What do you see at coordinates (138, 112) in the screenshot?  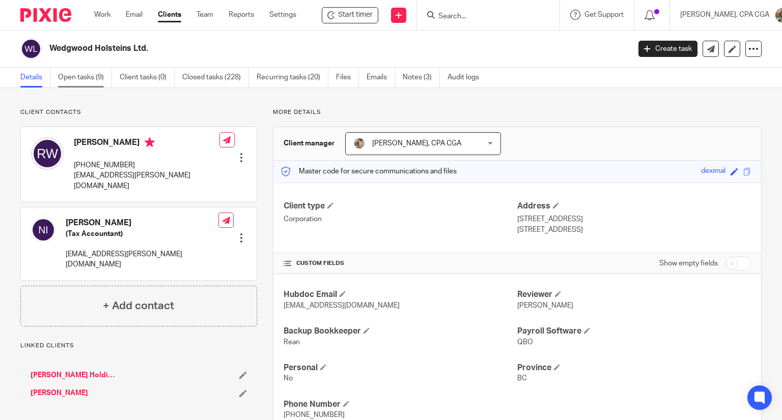 I see `p: Client contacts` at bounding box center [138, 112].